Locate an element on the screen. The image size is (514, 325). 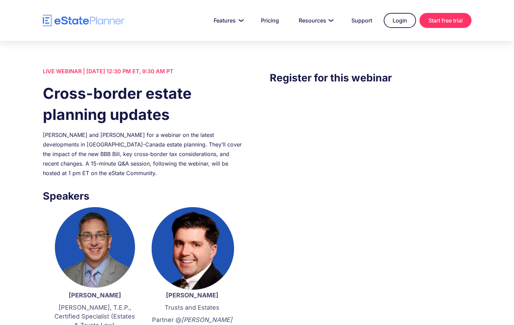
a: Start free trial is located at coordinates (446, 20).